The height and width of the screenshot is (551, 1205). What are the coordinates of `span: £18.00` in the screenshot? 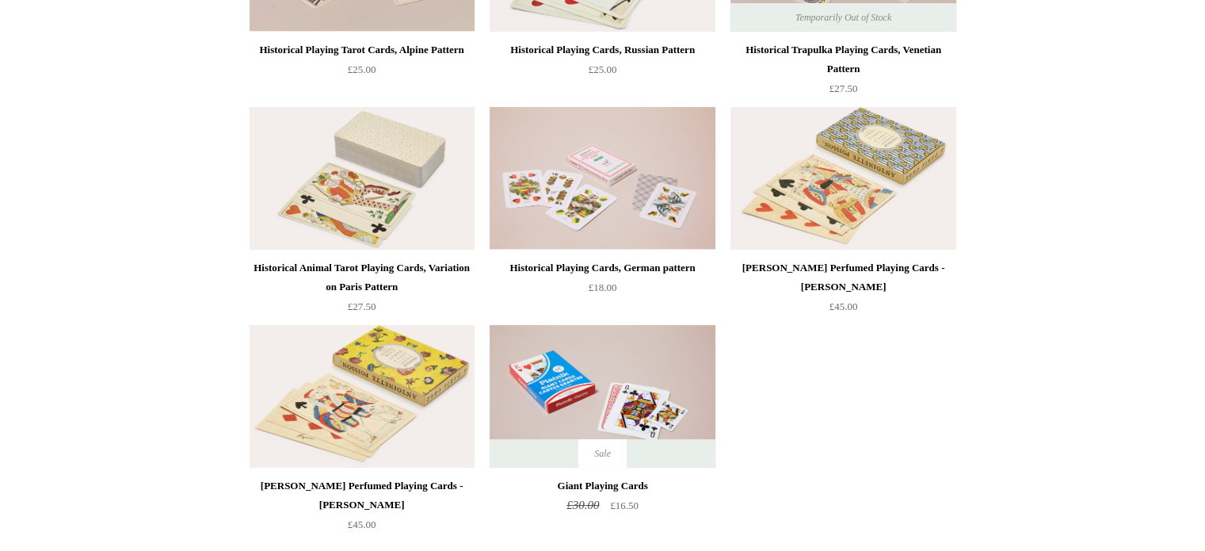 It's located at (603, 287).